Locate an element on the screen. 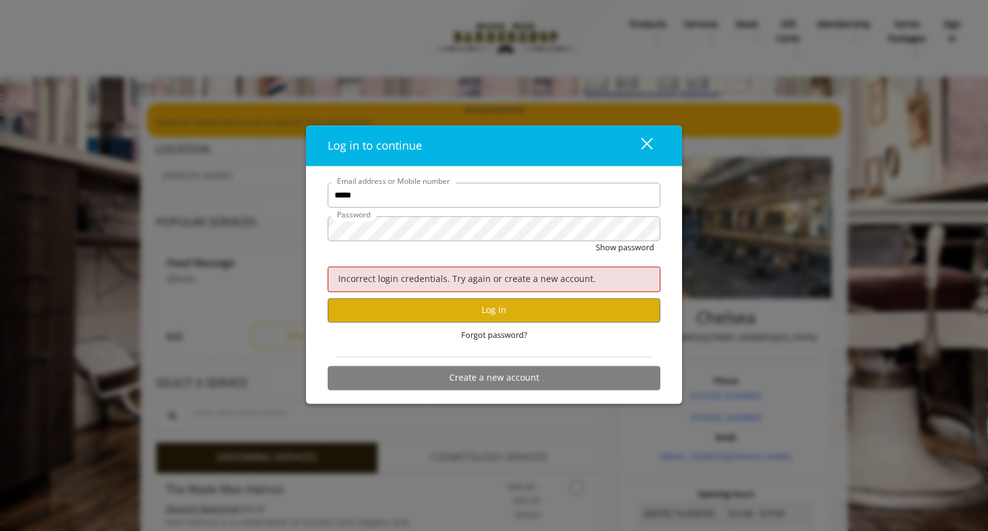 This screenshot has height=531, width=988. input: Password is located at coordinates (494, 229).